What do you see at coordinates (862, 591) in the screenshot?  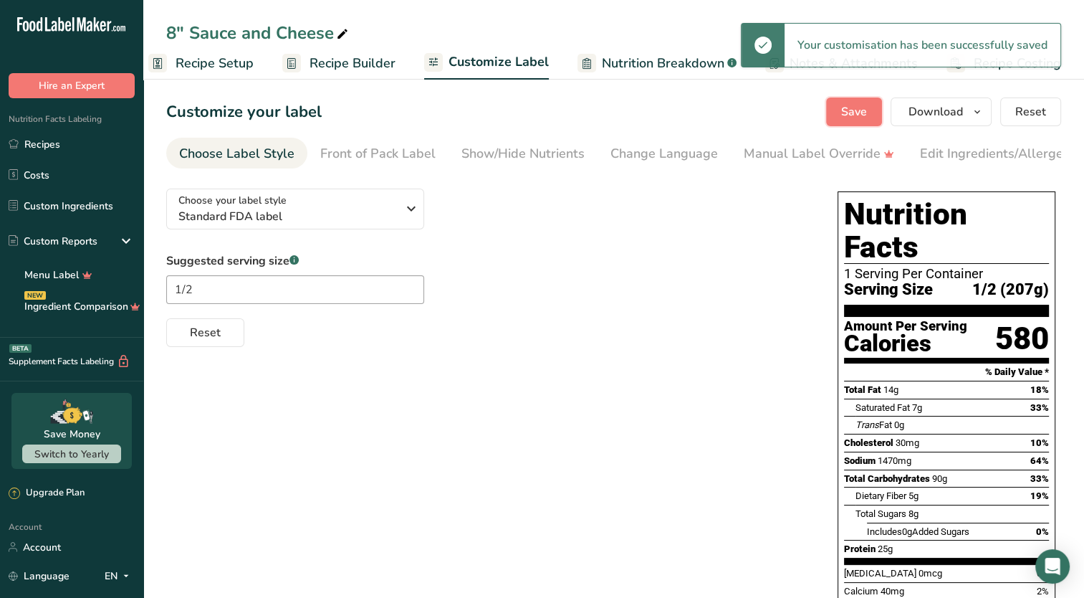 I see `span: Calcium` at bounding box center [862, 591].